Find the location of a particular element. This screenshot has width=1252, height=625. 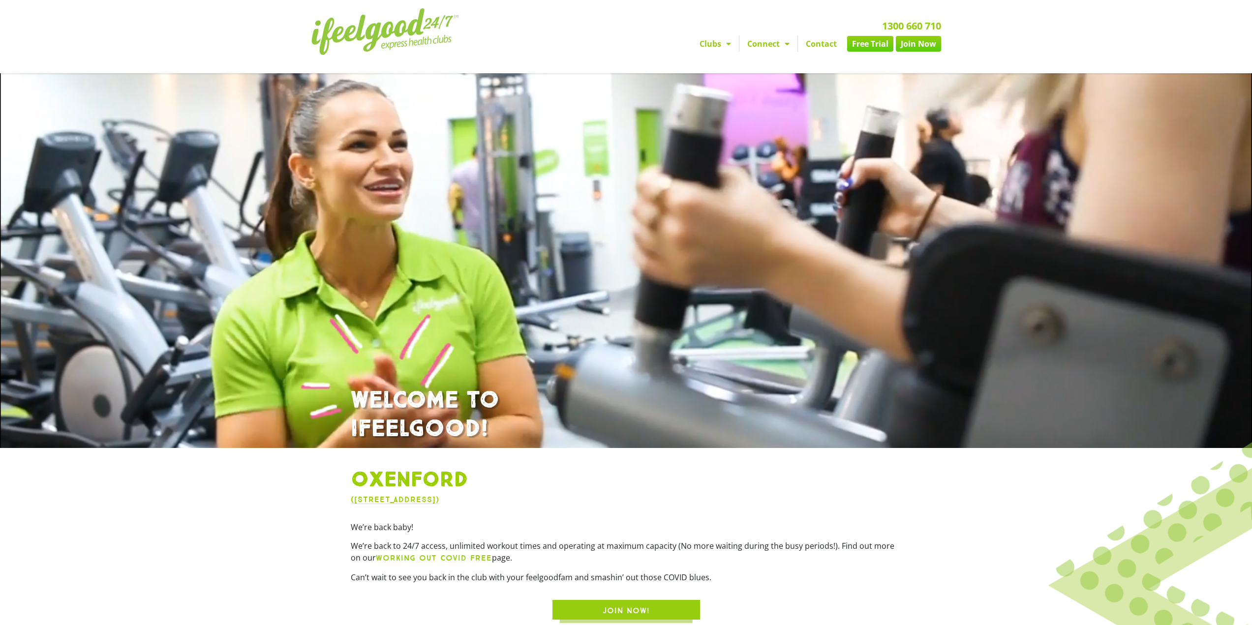

nav: Menu is located at coordinates (738, 44).